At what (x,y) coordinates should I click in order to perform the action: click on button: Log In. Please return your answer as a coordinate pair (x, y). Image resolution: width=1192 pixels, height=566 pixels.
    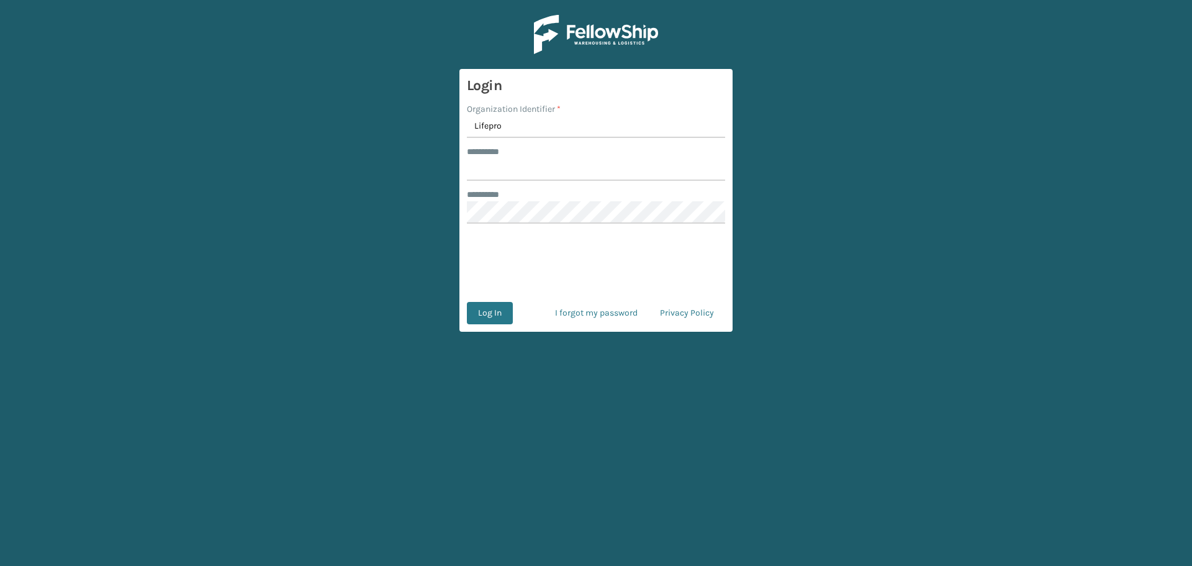
    Looking at the image, I should click on (490, 313).